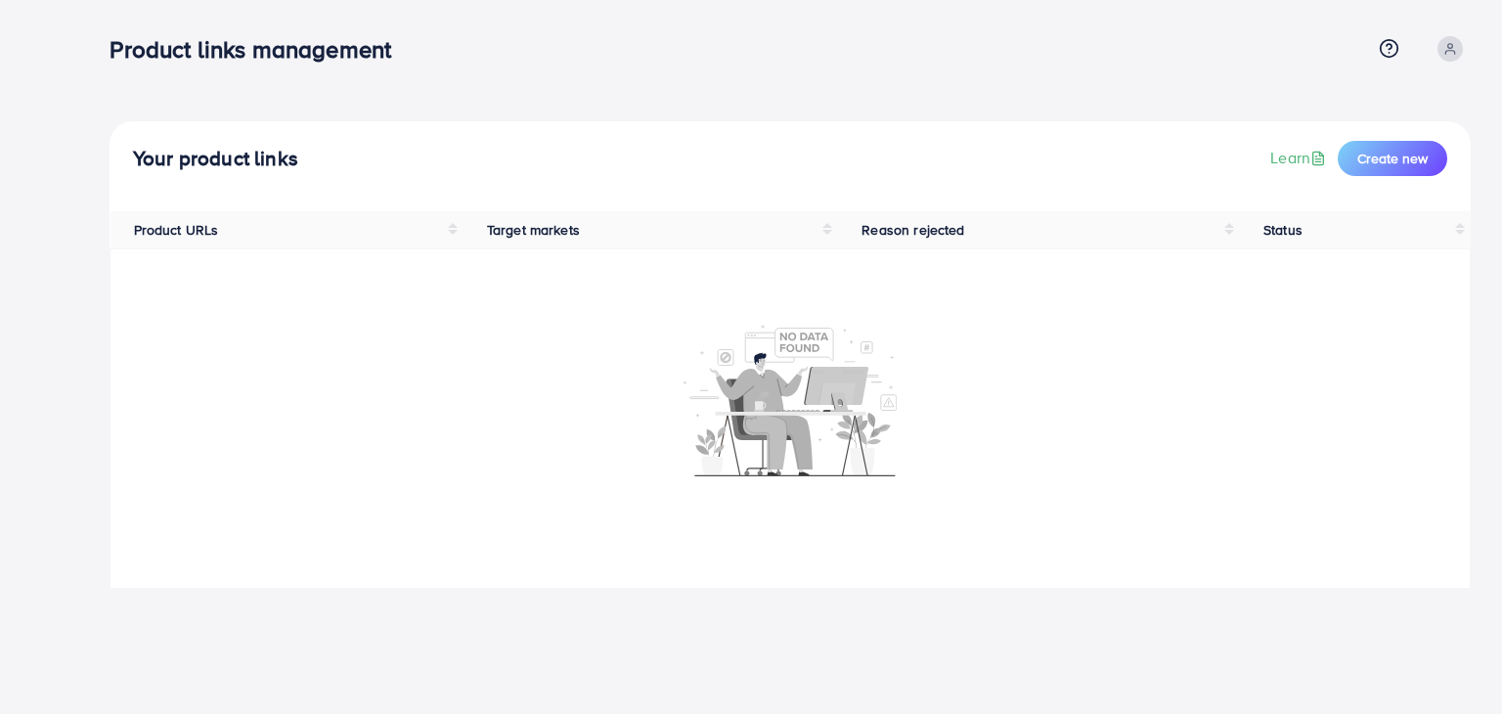 The height and width of the screenshot is (714, 1502). I want to click on span: Product URLs, so click(176, 230).